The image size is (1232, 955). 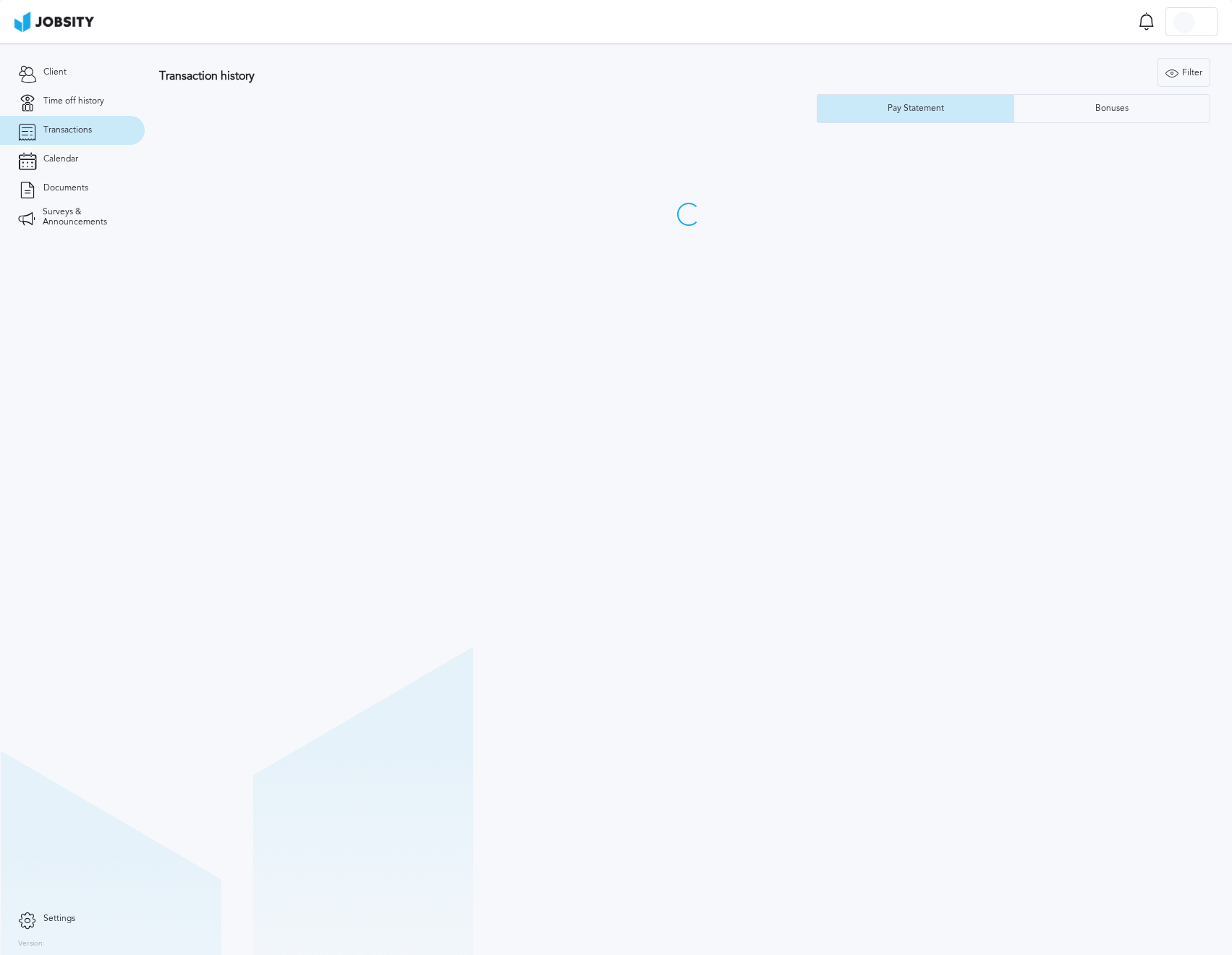 What do you see at coordinates (74, 101) in the screenshot?
I see `span: Time off history` at bounding box center [74, 101].